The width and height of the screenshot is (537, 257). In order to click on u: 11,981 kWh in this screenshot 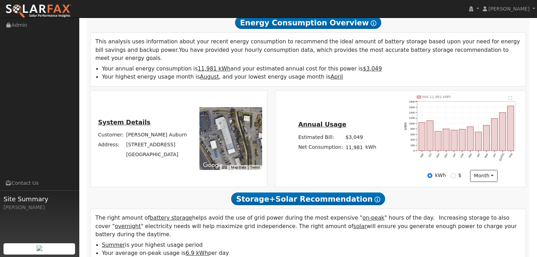, I will do `click(214, 69)`.